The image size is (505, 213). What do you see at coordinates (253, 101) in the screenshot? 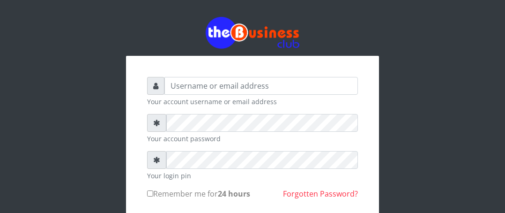
I see `small: Your account username or email address` at bounding box center [253, 101].